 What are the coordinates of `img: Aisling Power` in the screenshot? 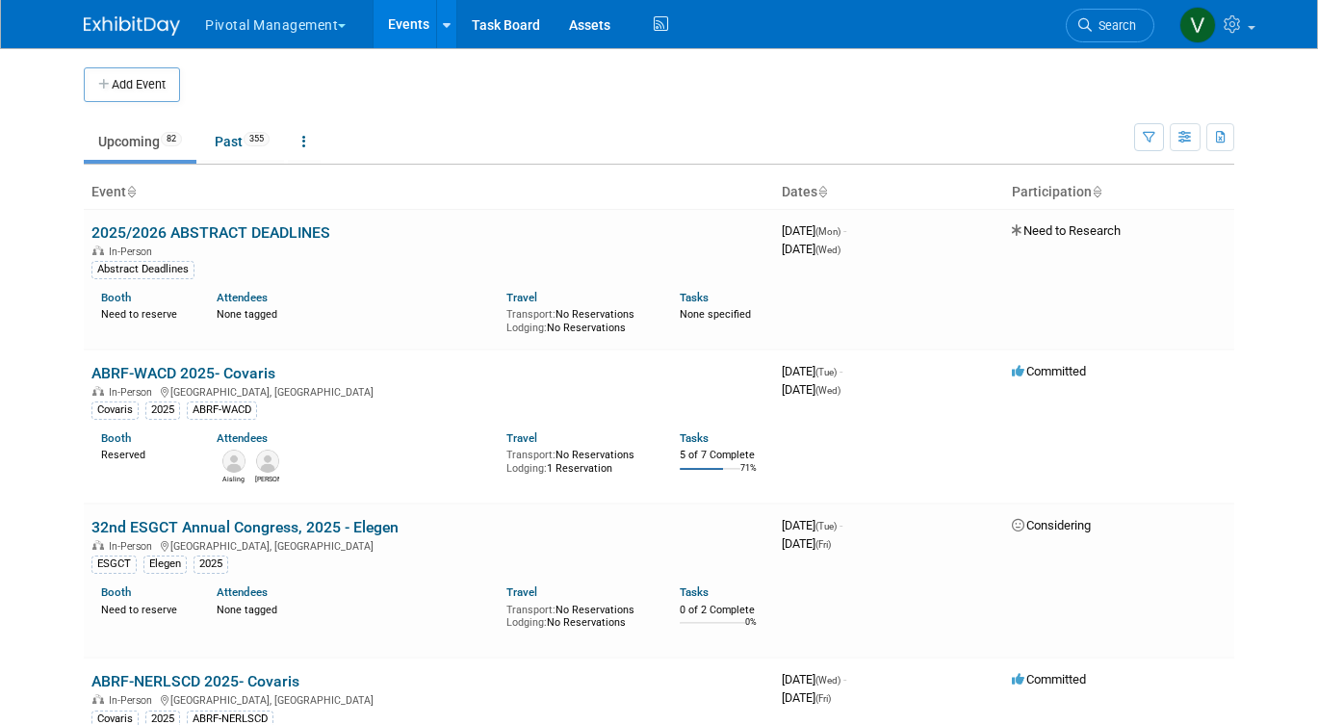 It's located at (234, 461).